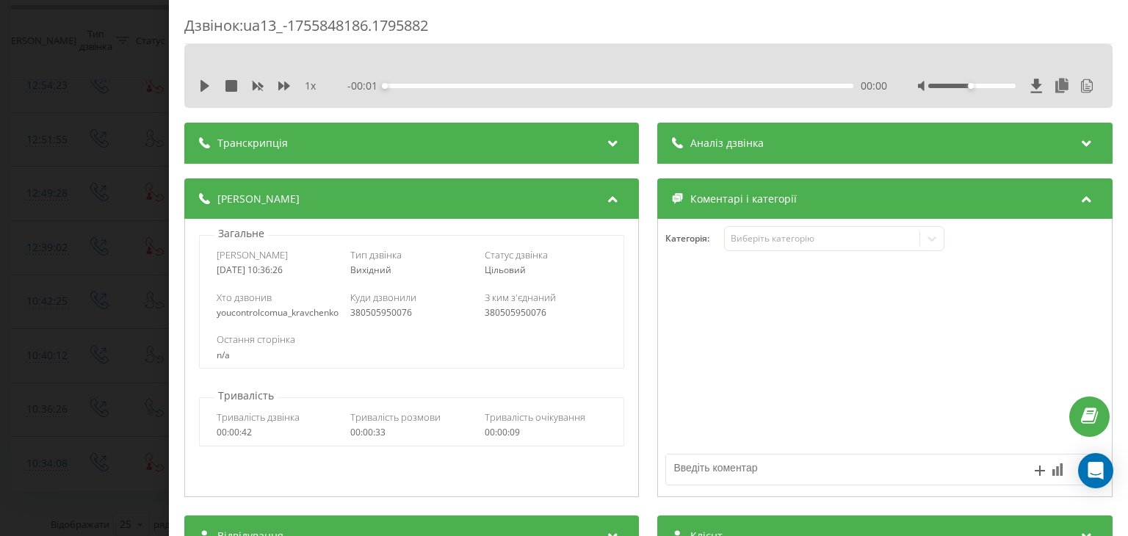 The width and height of the screenshot is (1128, 536). I want to click on div: Дзвінок : ua13_-1755848186.1795882, so click(649, 29).